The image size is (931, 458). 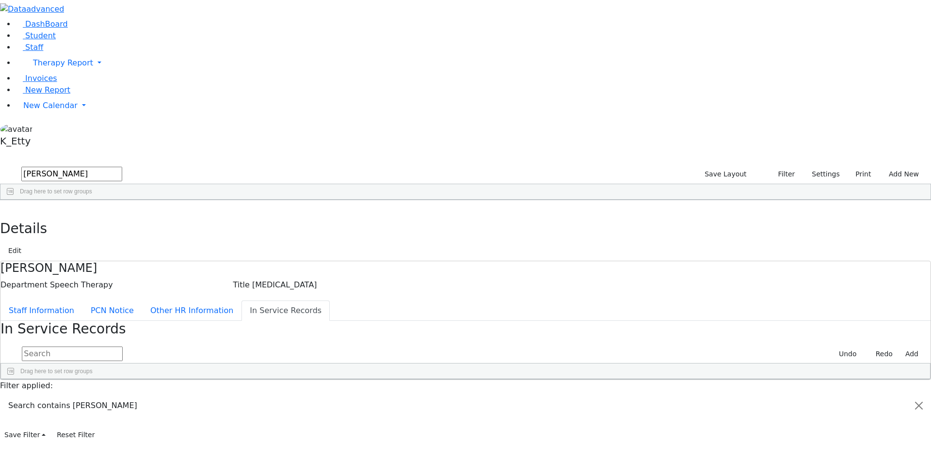 What do you see at coordinates (473, 63) in the screenshot?
I see `a: Therapy Report` at bounding box center [473, 63].